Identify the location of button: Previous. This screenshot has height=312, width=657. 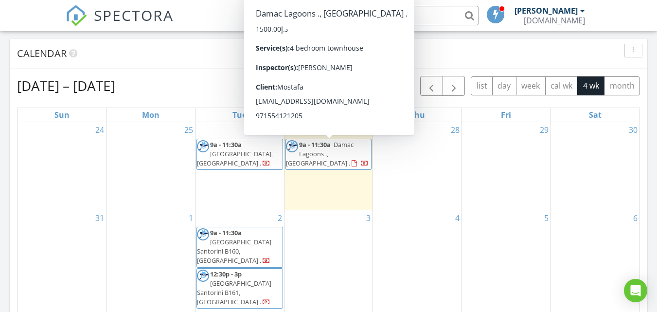
(431, 86).